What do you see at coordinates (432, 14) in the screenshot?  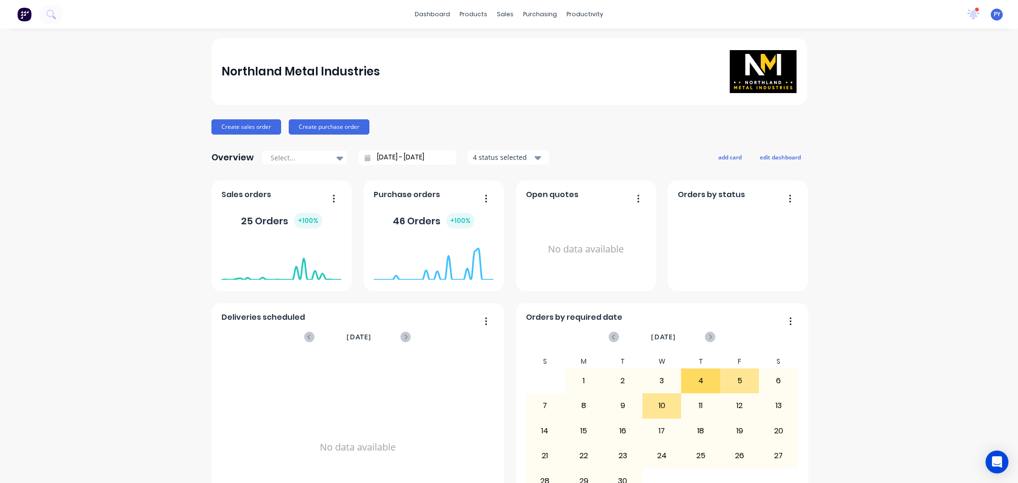 I see `a: dashboard` at bounding box center [432, 14].